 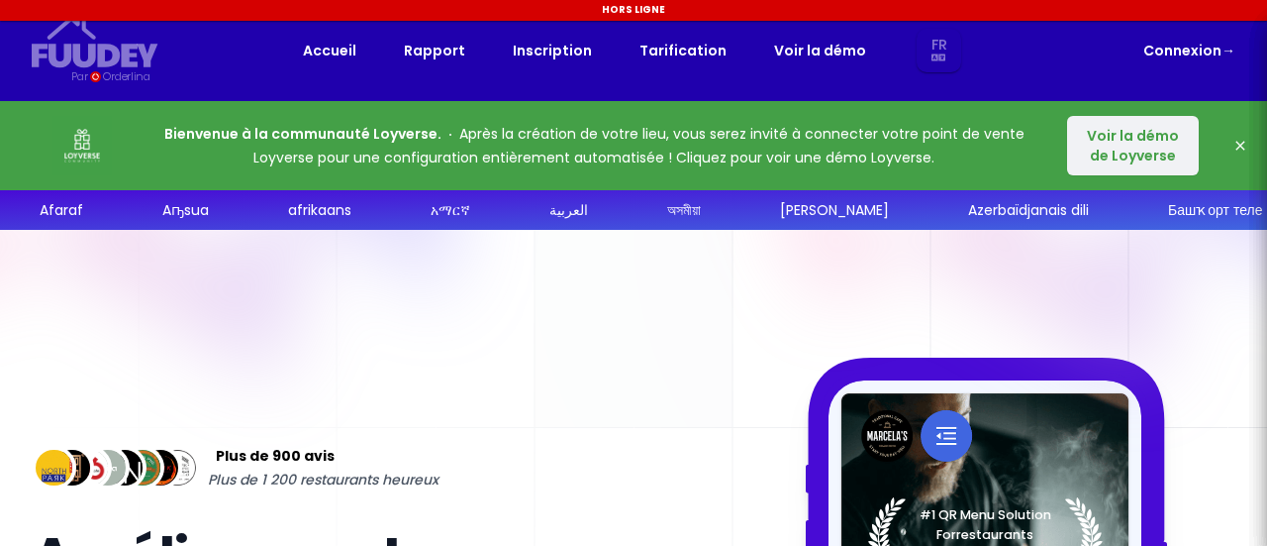 I want to click on font: Aҧsua, so click(x=185, y=210).